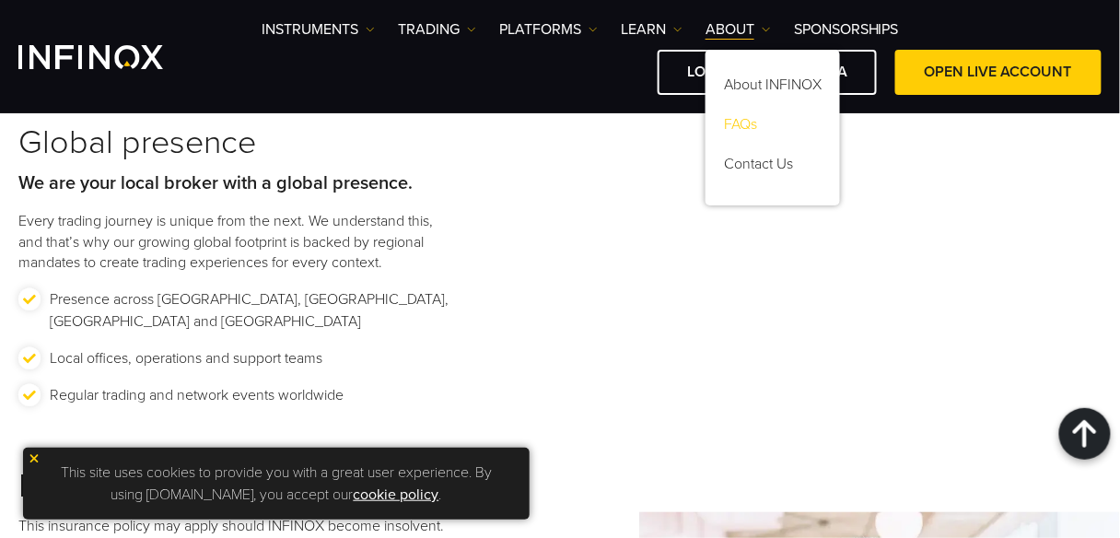 The image size is (1120, 538). I want to click on a: PLATFORMS, so click(548, 29).